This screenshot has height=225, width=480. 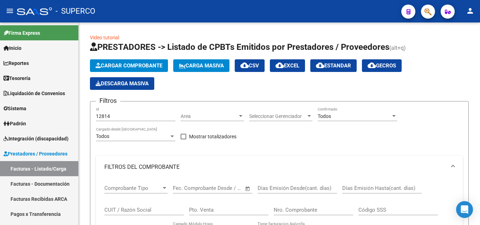 What do you see at coordinates (104, 38) in the screenshot?
I see `a: Video tutorial` at bounding box center [104, 38].